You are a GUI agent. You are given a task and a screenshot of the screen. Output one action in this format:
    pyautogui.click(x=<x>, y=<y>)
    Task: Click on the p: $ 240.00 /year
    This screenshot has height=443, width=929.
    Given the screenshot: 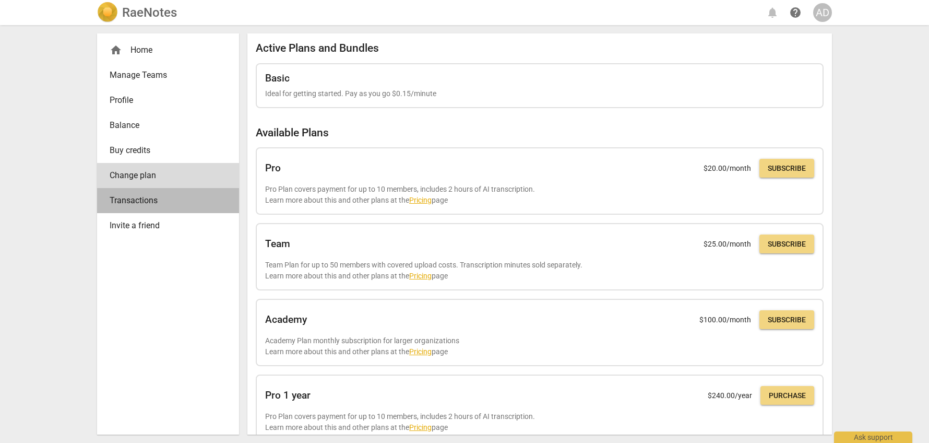 What is the action you would take?
    pyautogui.click(x=730, y=395)
    